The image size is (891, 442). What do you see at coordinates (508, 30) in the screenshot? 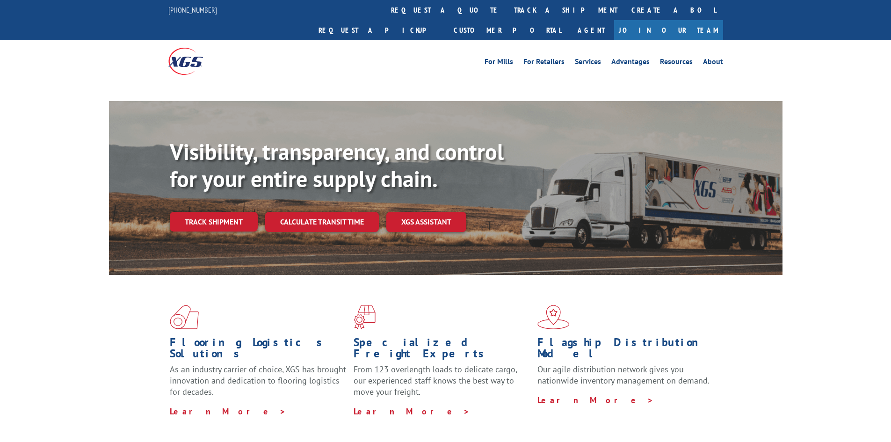
I see `a: Customer Portal` at bounding box center [508, 30].